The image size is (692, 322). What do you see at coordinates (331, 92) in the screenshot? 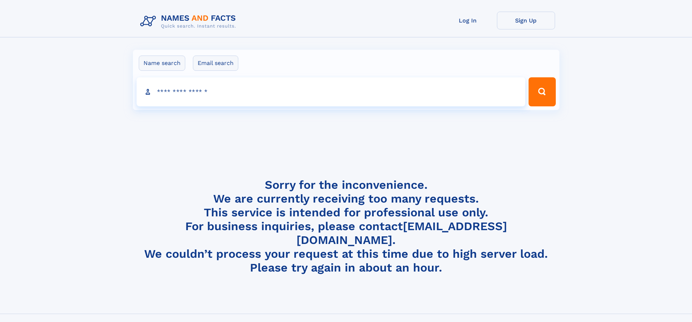
I see `input: search input` at bounding box center [331, 92].